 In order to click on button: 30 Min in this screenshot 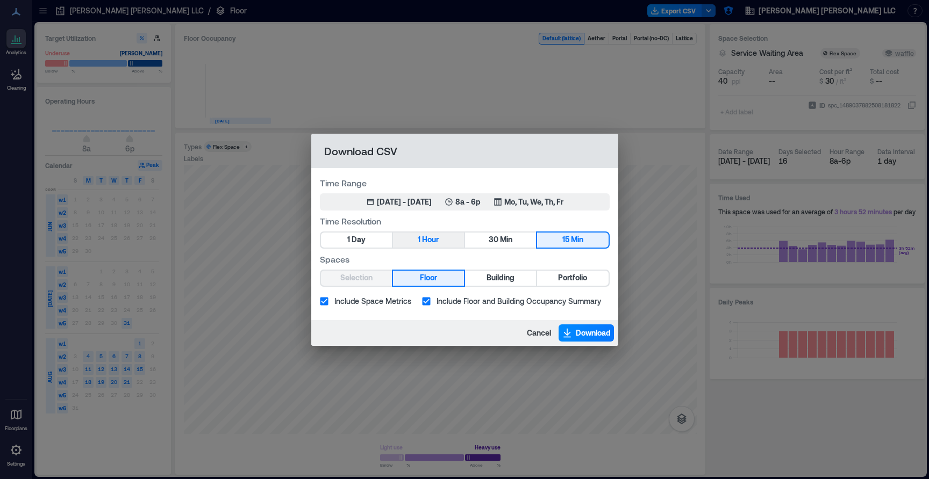, I will do `click(500, 240)`.